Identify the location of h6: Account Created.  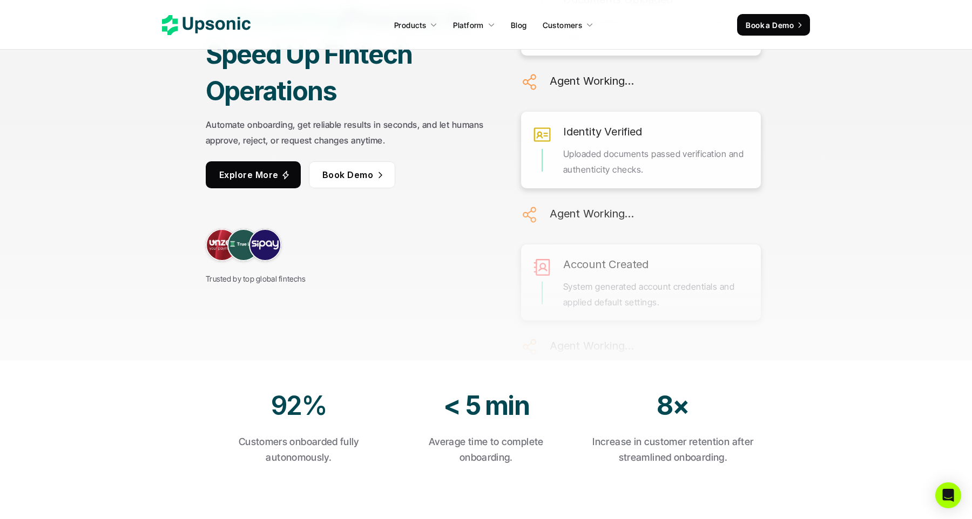
(606, 265).